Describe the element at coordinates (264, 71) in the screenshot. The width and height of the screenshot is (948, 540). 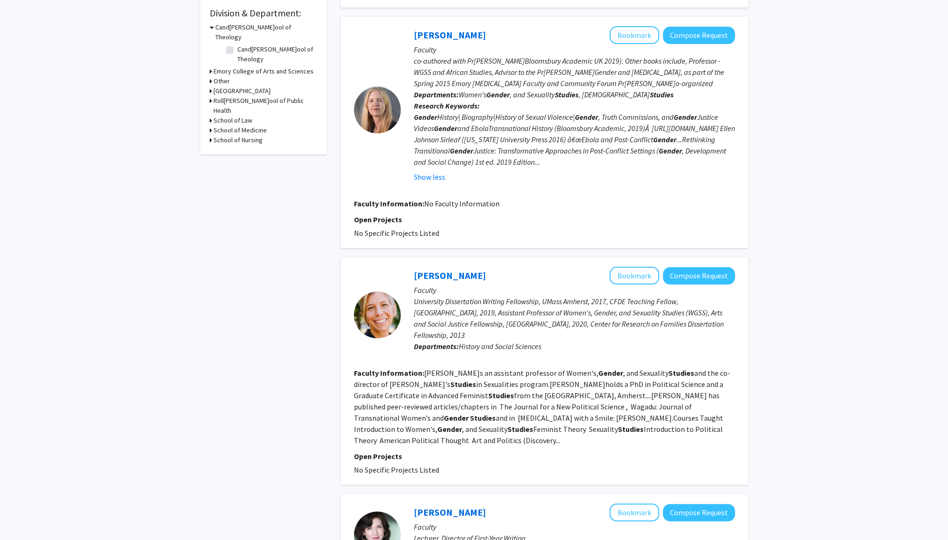
I see `h3: Emory College of Arts and Sciences` at that location.